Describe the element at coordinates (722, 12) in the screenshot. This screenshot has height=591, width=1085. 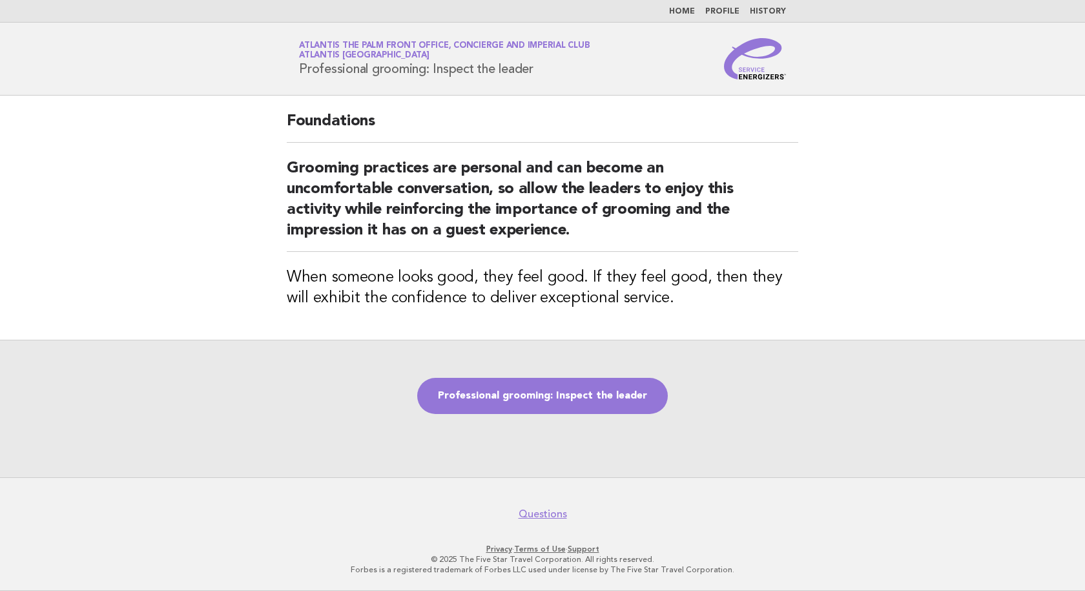
I see `a: Profile` at that location.